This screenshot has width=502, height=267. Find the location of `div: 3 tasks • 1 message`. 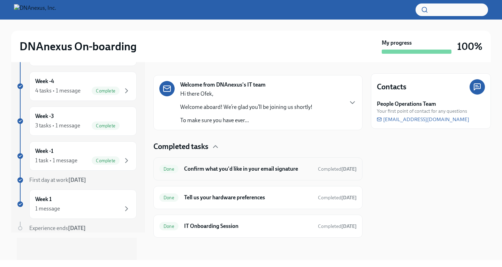

div: 3 tasks • 1 message is located at coordinates (57, 125).